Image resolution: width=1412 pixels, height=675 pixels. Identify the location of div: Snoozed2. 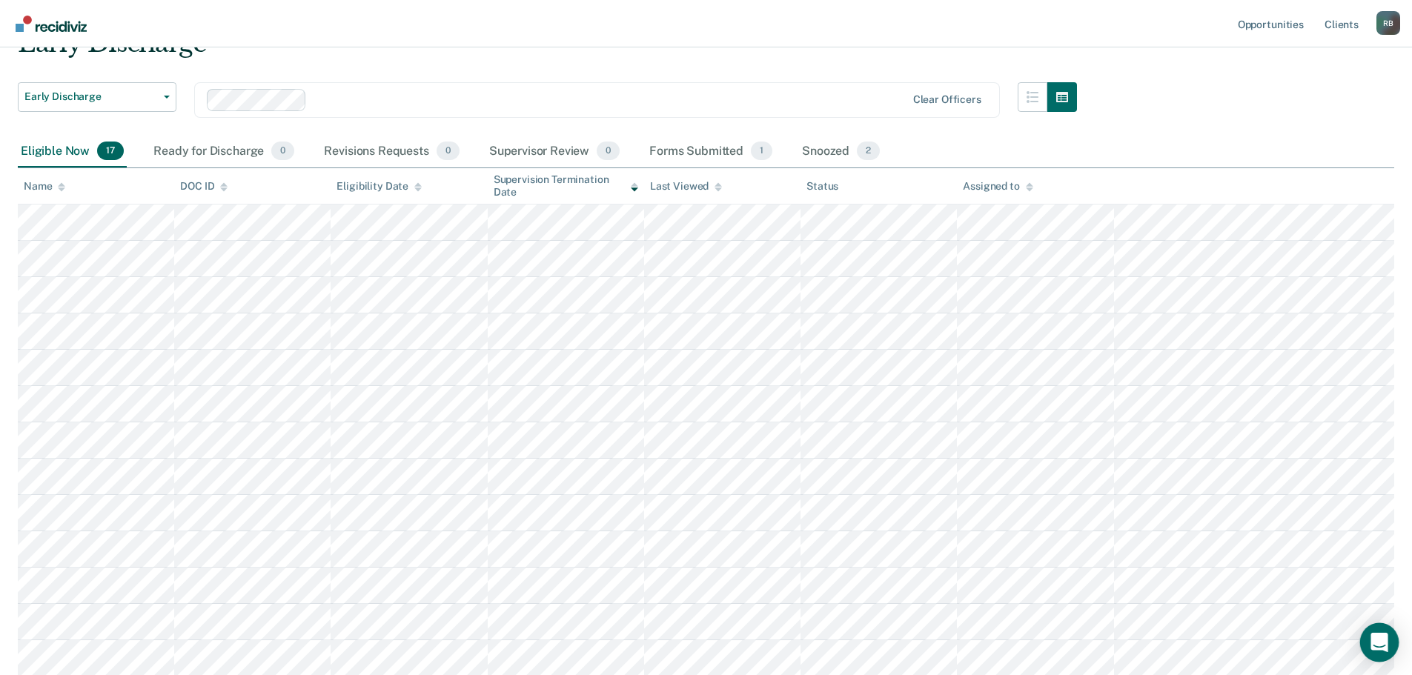
(840, 152).